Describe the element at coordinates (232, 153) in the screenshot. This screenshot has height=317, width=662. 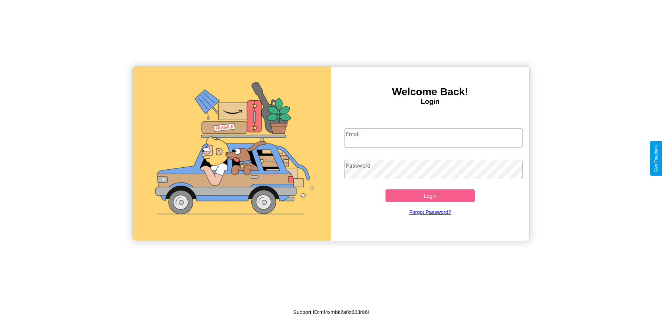
I see `img: gif` at that location.